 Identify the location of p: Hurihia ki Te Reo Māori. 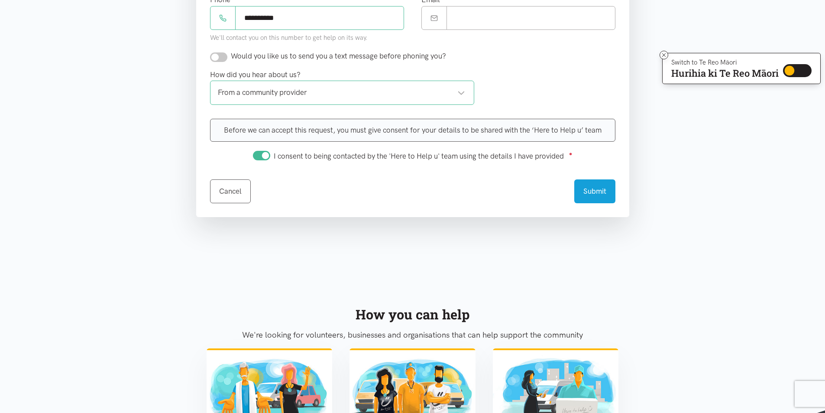
(725, 73).